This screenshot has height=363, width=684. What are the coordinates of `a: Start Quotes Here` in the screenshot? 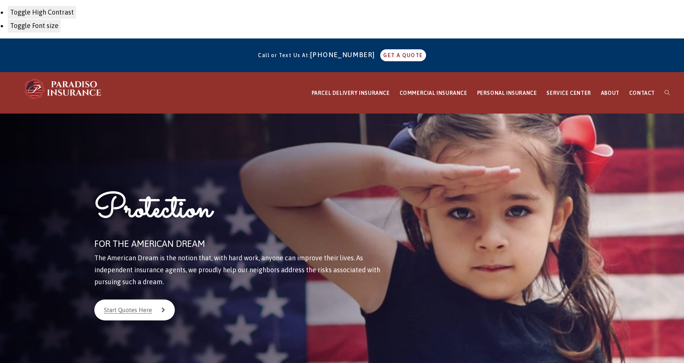 It's located at (135, 310).